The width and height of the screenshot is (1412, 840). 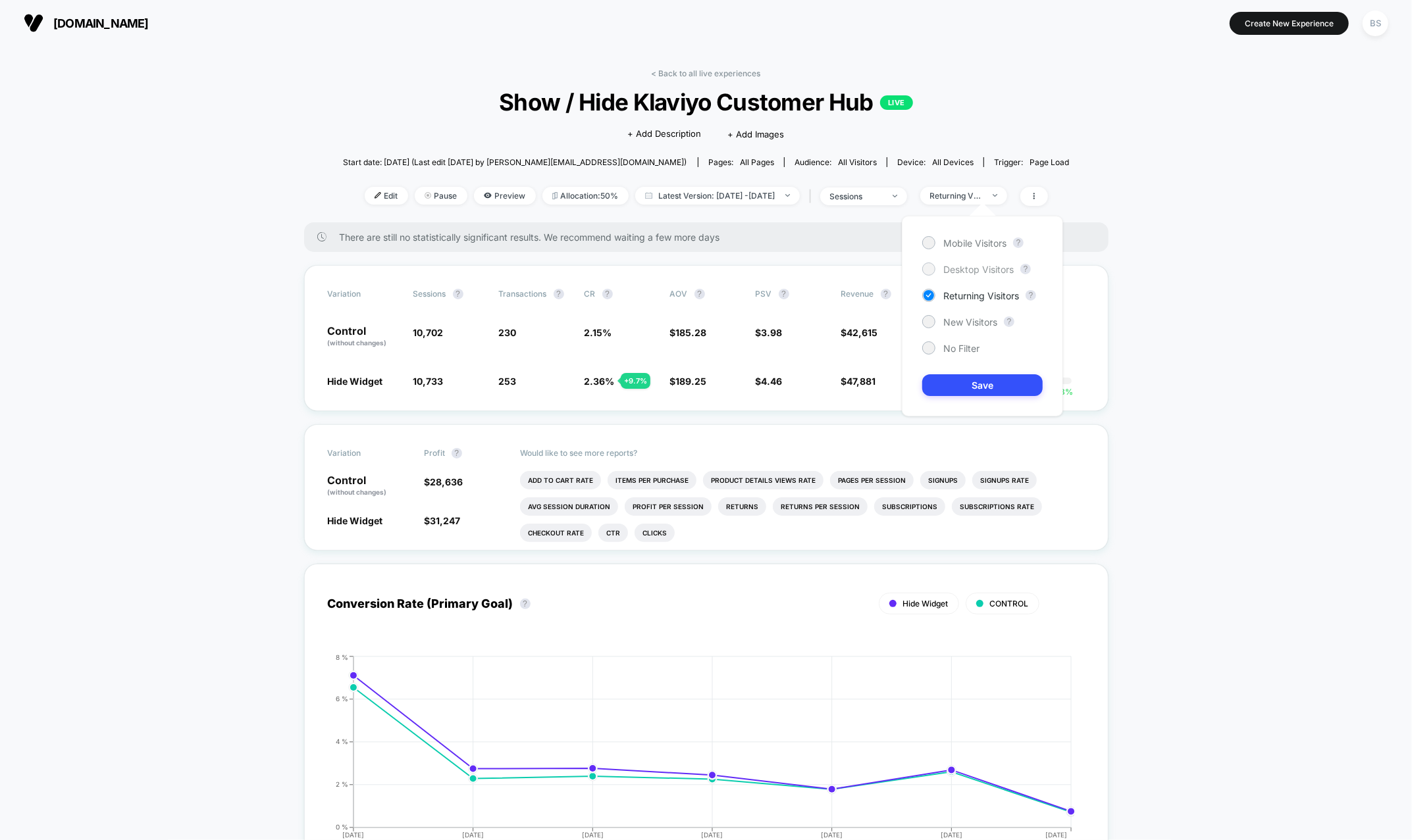 I want to click on span: Transactions, so click(x=522, y=294).